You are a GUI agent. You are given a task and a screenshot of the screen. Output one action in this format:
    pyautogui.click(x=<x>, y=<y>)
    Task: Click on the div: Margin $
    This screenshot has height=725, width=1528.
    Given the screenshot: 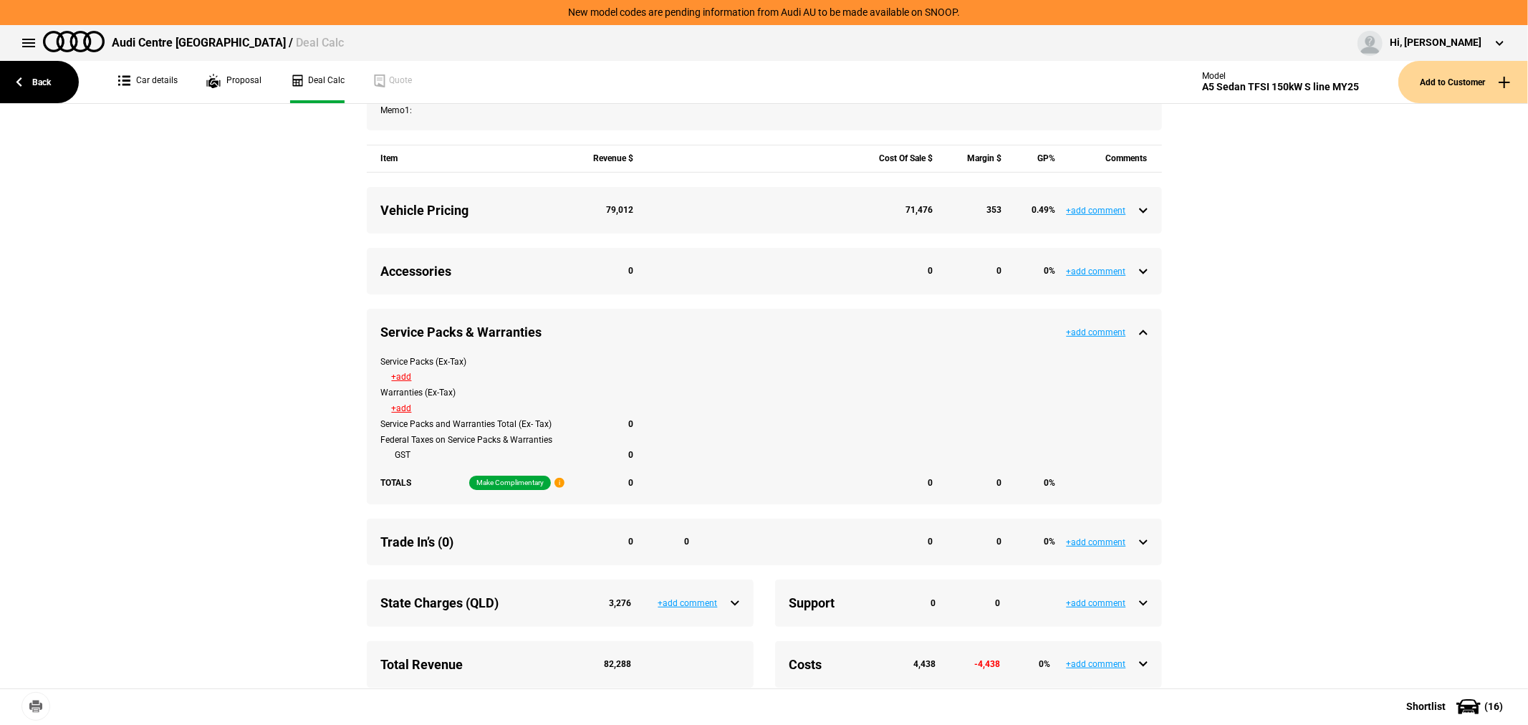 What is the action you would take?
    pyautogui.click(x=974, y=158)
    